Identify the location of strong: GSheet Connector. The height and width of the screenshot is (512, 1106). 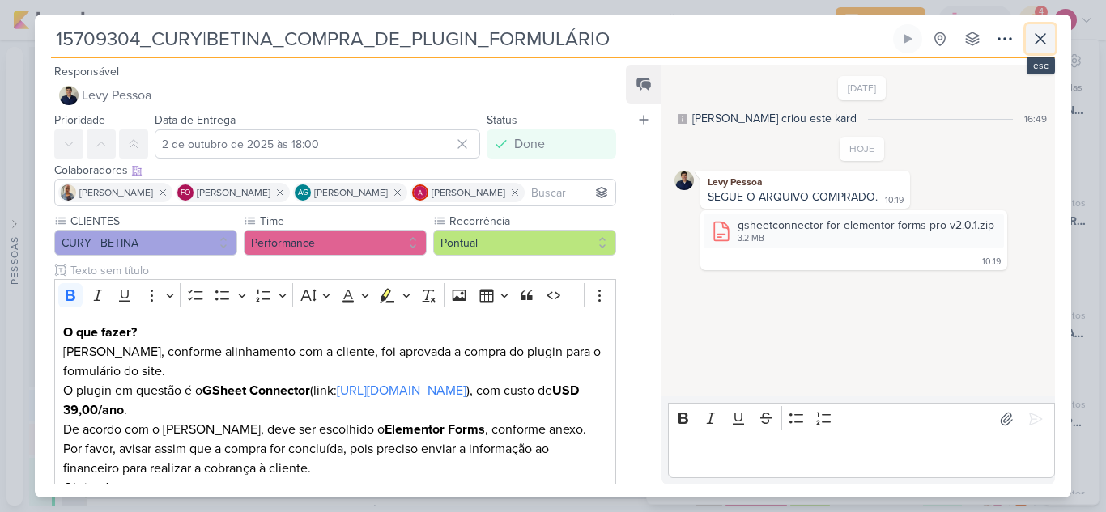
(256, 391).